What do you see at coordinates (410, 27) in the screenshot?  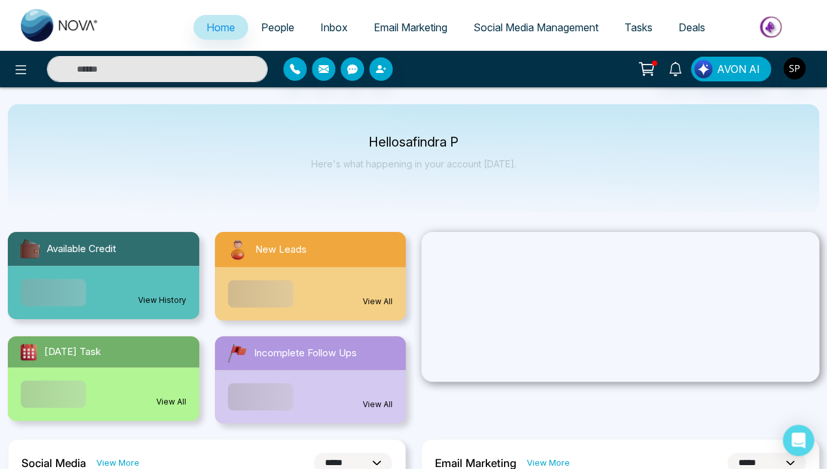 I see `span: Email Marketing` at bounding box center [410, 27].